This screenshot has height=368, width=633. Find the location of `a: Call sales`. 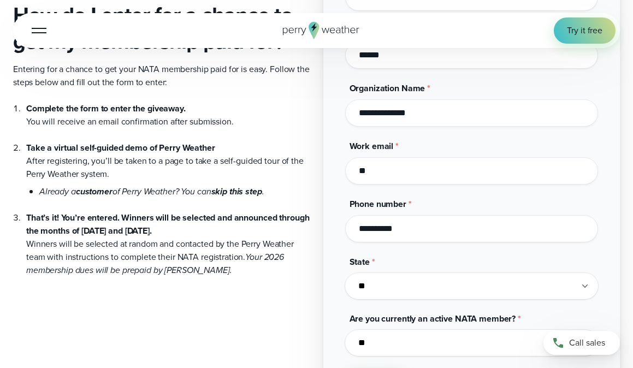

a: Call sales is located at coordinates (581, 343).